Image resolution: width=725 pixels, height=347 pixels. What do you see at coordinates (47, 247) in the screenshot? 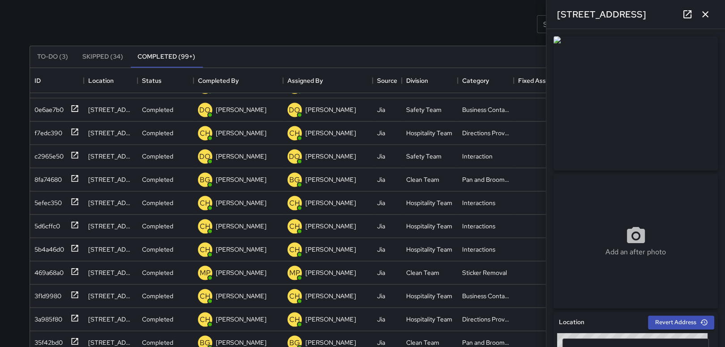
I see `div: 5b4a46d0` at bounding box center [47, 247].